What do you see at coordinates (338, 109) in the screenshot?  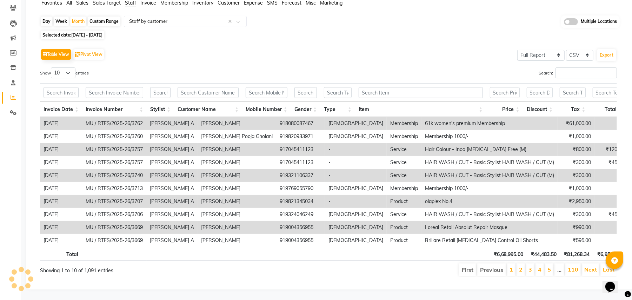 I see `th: Type: activate to sort column ascending` at bounding box center [338, 109].